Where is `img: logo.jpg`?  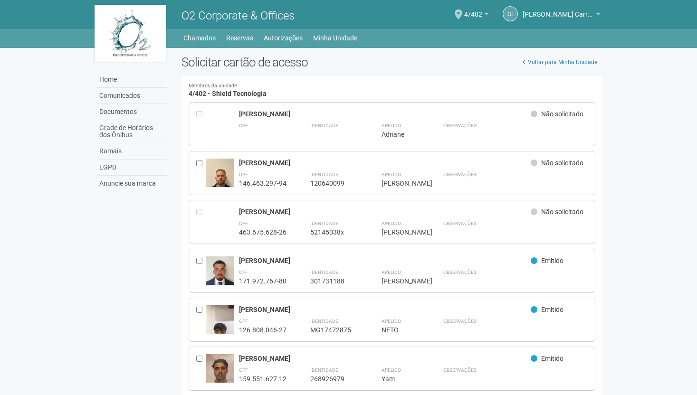
img: logo.jpg is located at coordinates (130, 33).